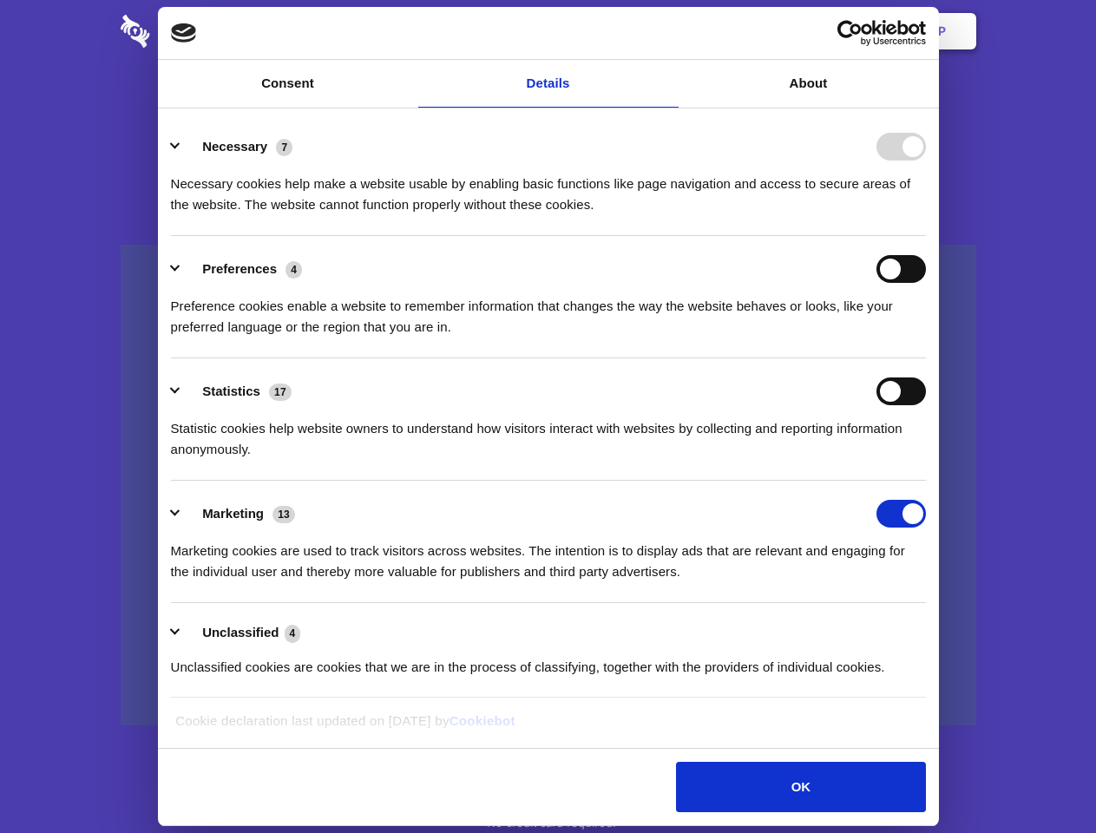  Describe the element at coordinates (233, 513) in the screenshot. I see `label: Marketing` at that location.